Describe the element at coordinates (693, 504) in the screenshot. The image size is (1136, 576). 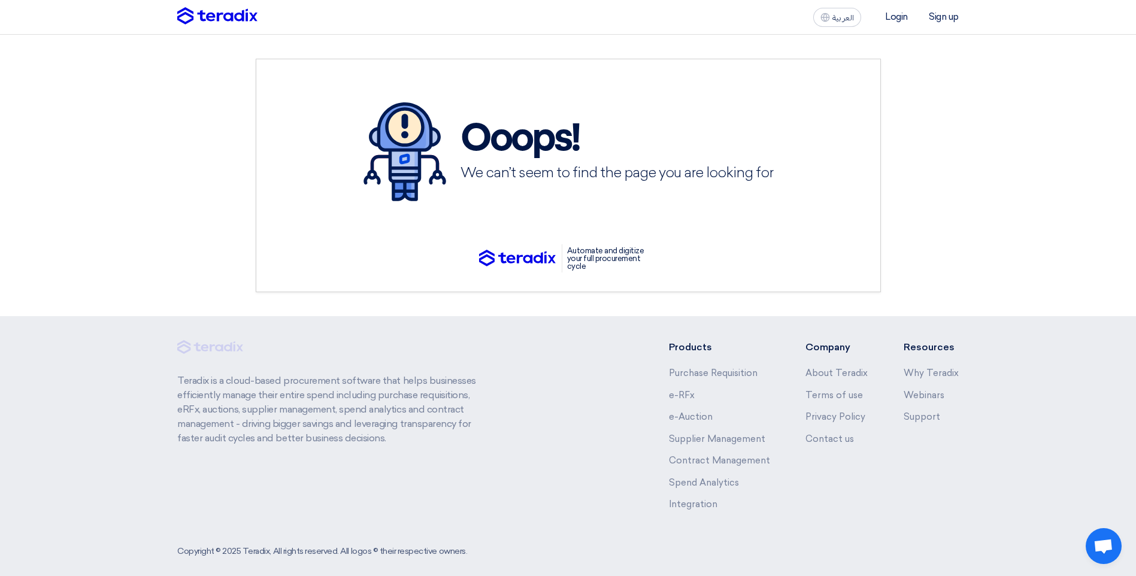
I see `a: Integration` at that location.